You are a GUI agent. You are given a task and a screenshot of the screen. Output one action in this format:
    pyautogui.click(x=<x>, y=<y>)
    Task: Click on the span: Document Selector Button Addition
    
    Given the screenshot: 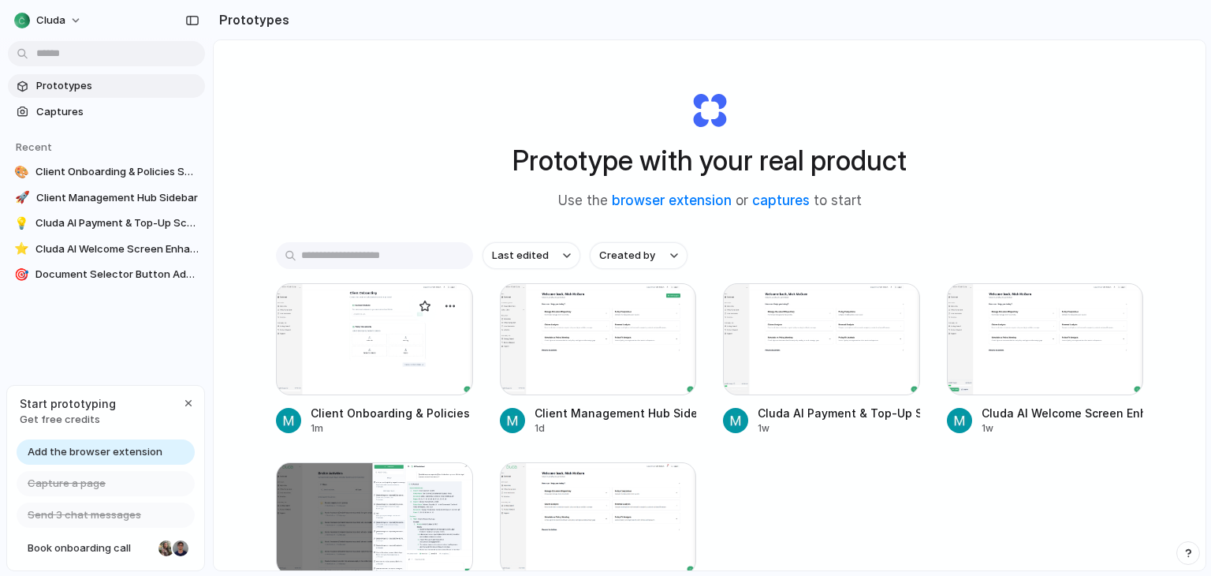 What is the action you would take?
    pyautogui.click(x=117, y=274)
    